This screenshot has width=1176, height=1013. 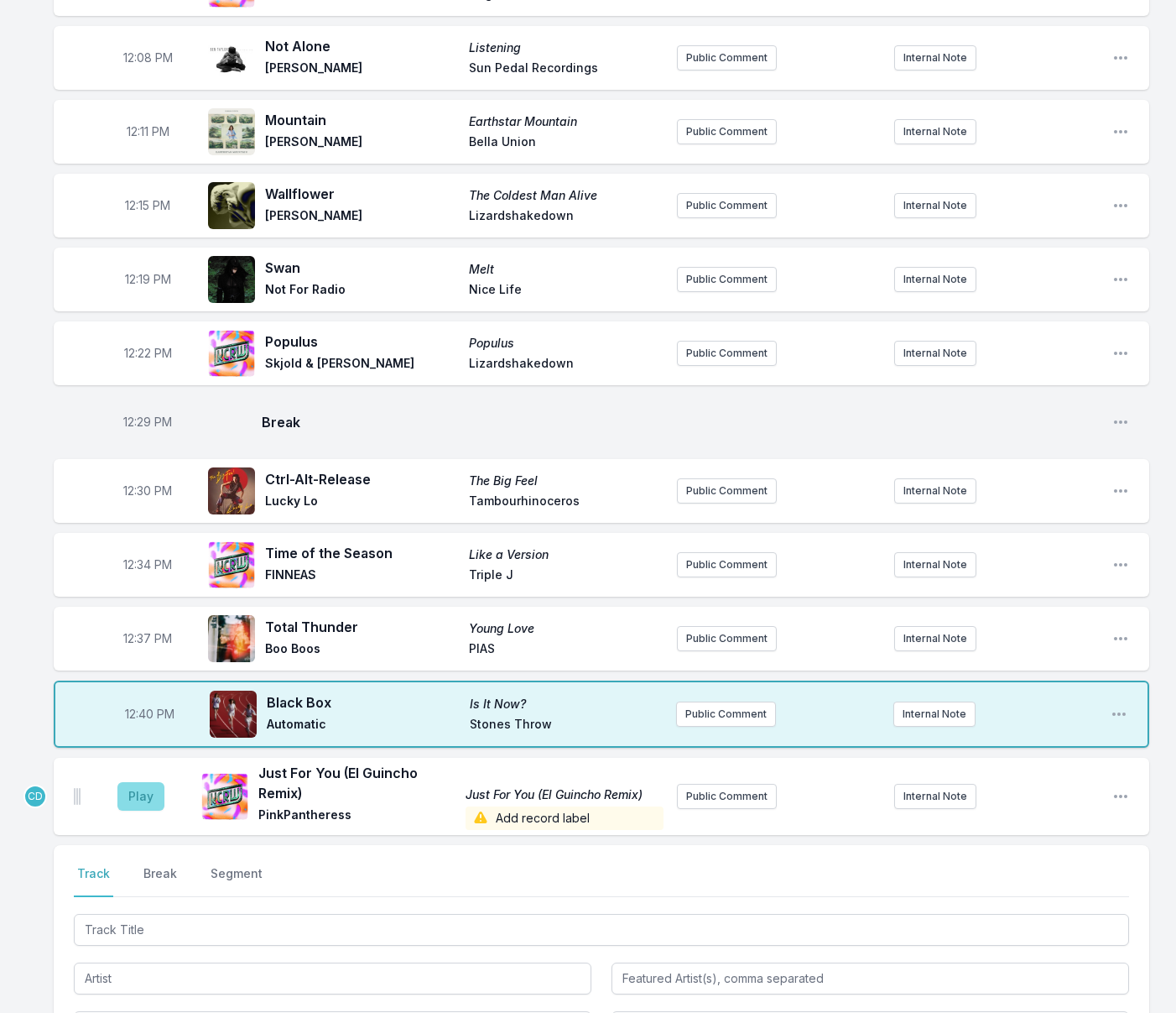 What do you see at coordinates (362, 576) in the screenshot?
I see `span: FINNEAS` at bounding box center [362, 576].